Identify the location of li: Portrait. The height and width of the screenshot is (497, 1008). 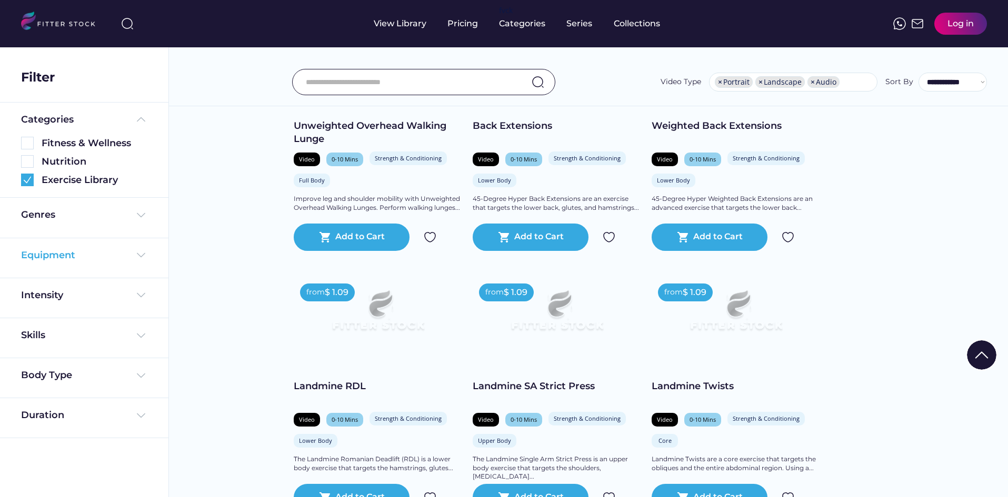
(734, 82).